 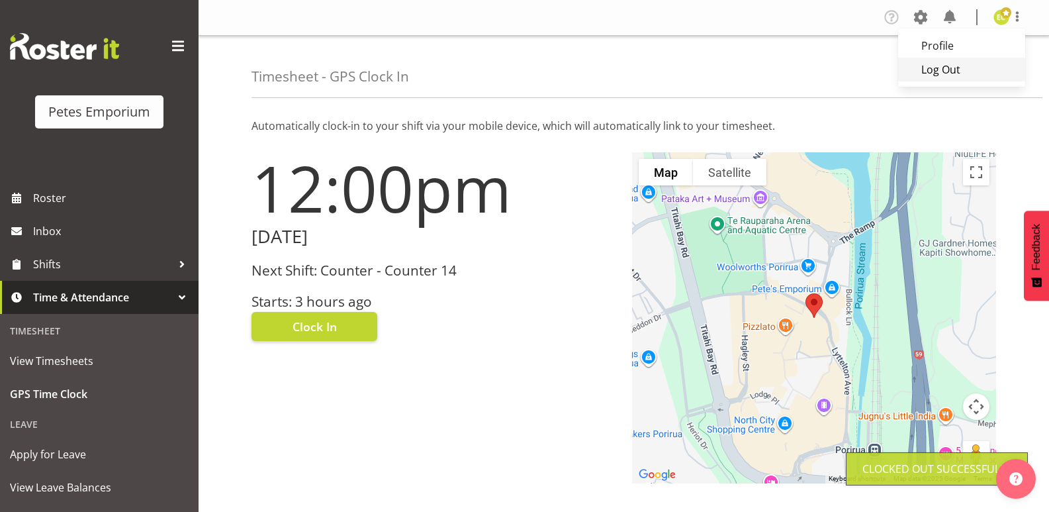 I want to click on span: Feedback, so click(x=1036, y=247).